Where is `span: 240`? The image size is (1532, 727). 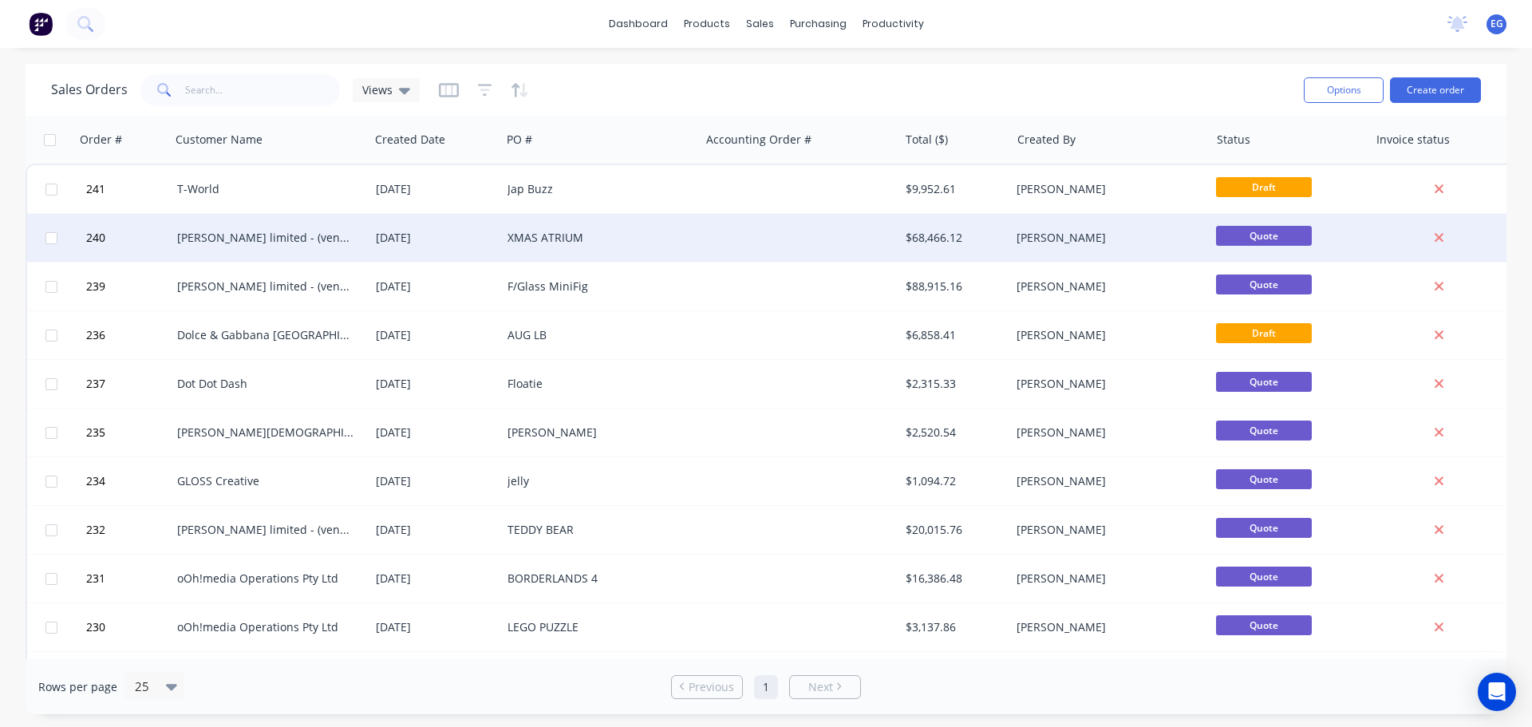
span: 240 is located at coordinates (96, 238).